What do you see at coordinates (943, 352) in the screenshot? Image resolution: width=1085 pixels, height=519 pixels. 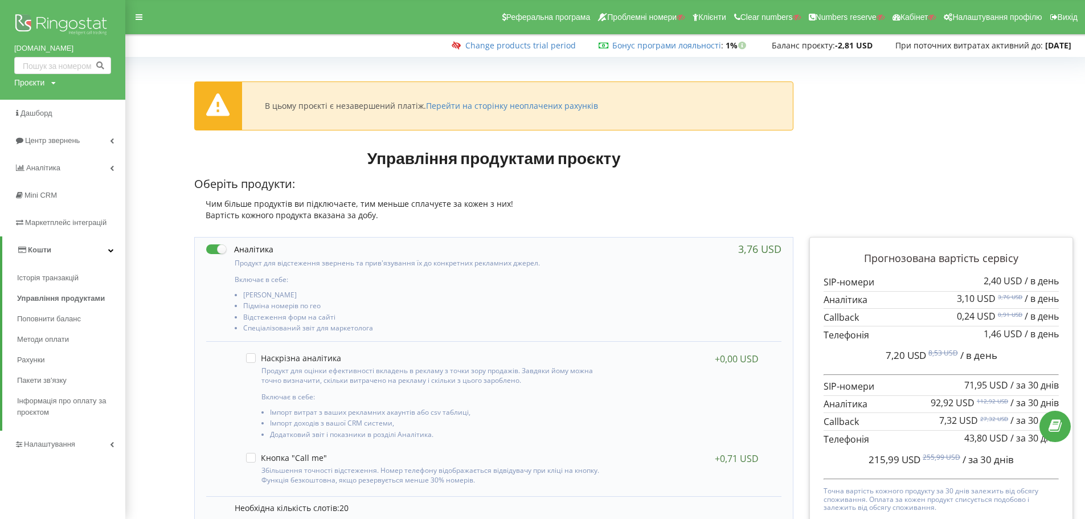 I see `sup: 8,53 USD` at bounding box center [943, 352].